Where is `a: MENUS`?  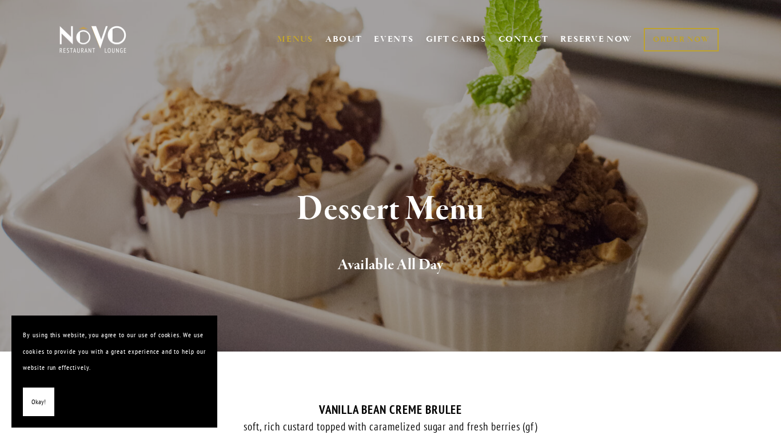
a: MENUS is located at coordinates (295, 39).